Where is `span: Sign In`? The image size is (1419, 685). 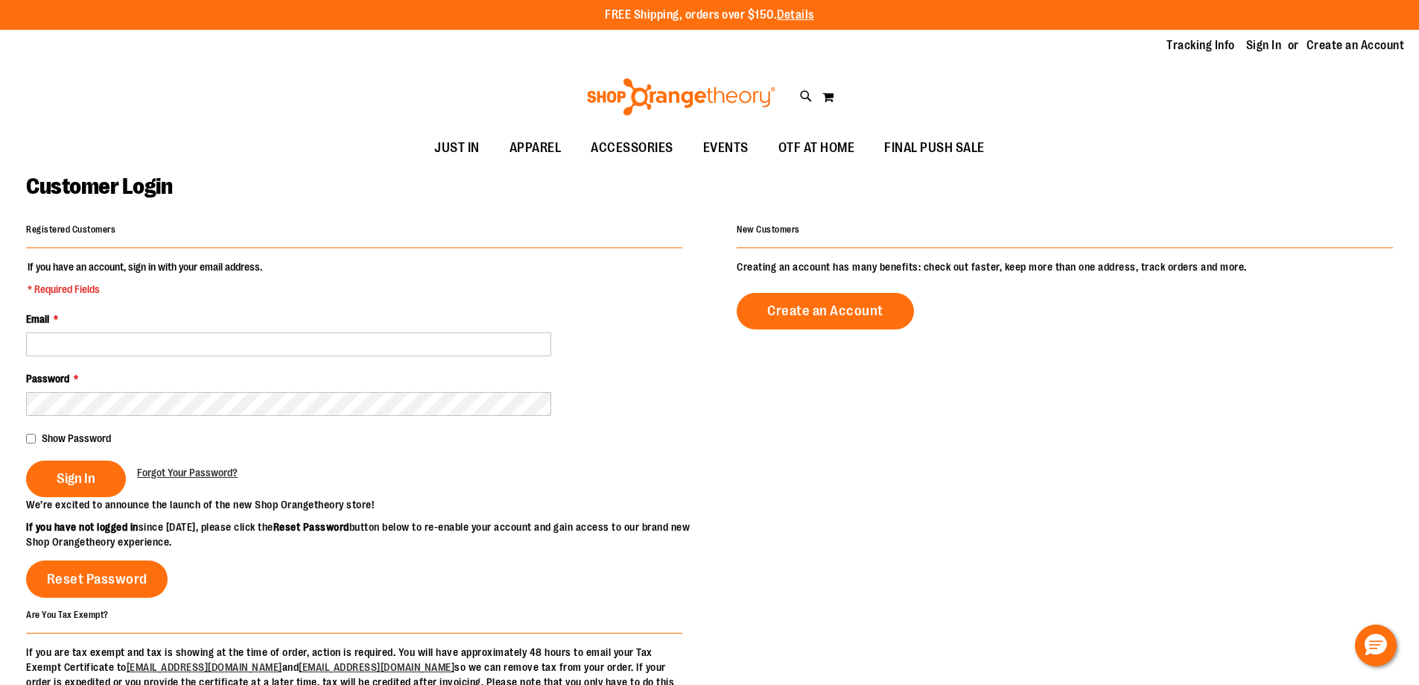 span: Sign In is located at coordinates (76, 478).